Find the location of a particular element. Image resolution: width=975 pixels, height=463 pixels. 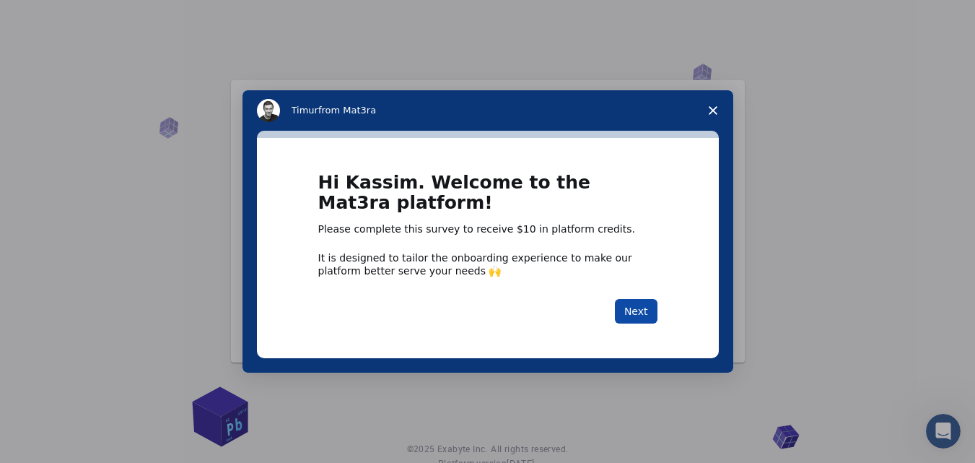

span: Timur is located at coordinates (305, 110).